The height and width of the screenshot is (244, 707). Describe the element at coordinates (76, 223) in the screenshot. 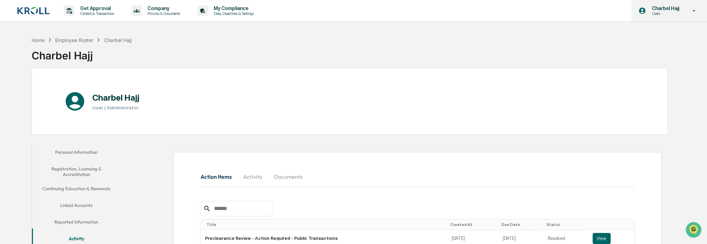

I see `button: Reported Information` at that location.